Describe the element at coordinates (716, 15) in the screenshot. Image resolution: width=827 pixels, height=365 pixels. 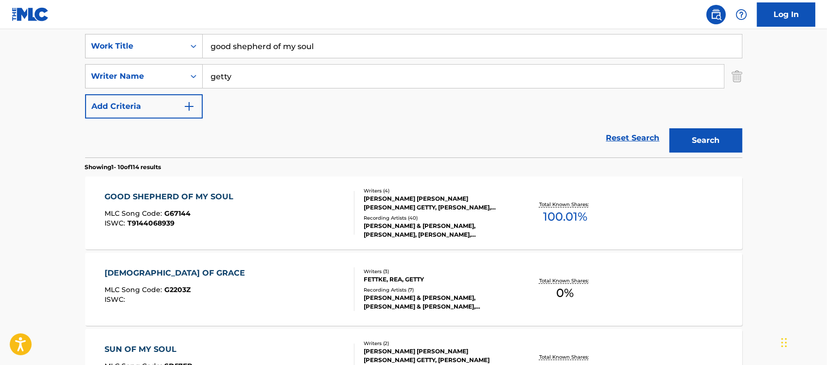
I see `img: search` at that location.